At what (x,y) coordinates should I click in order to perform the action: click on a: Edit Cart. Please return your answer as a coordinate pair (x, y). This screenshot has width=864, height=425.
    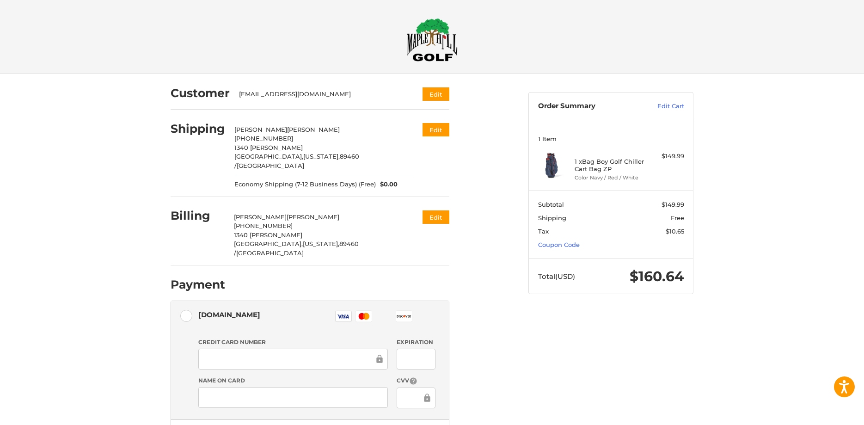
    Looking at the image, I should click on (661, 106).